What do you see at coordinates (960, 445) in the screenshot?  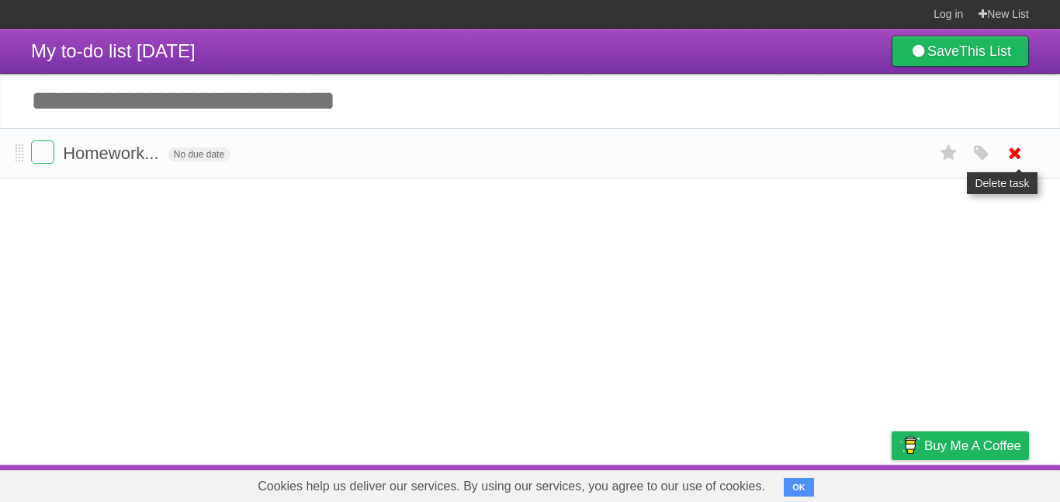 I see `a: Buy me a coffee` at bounding box center [960, 445].